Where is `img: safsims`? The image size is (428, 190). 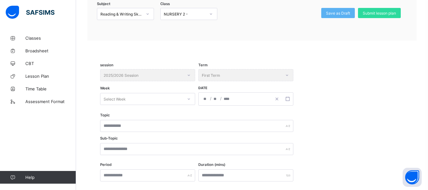 img: safsims is located at coordinates (30, 12).